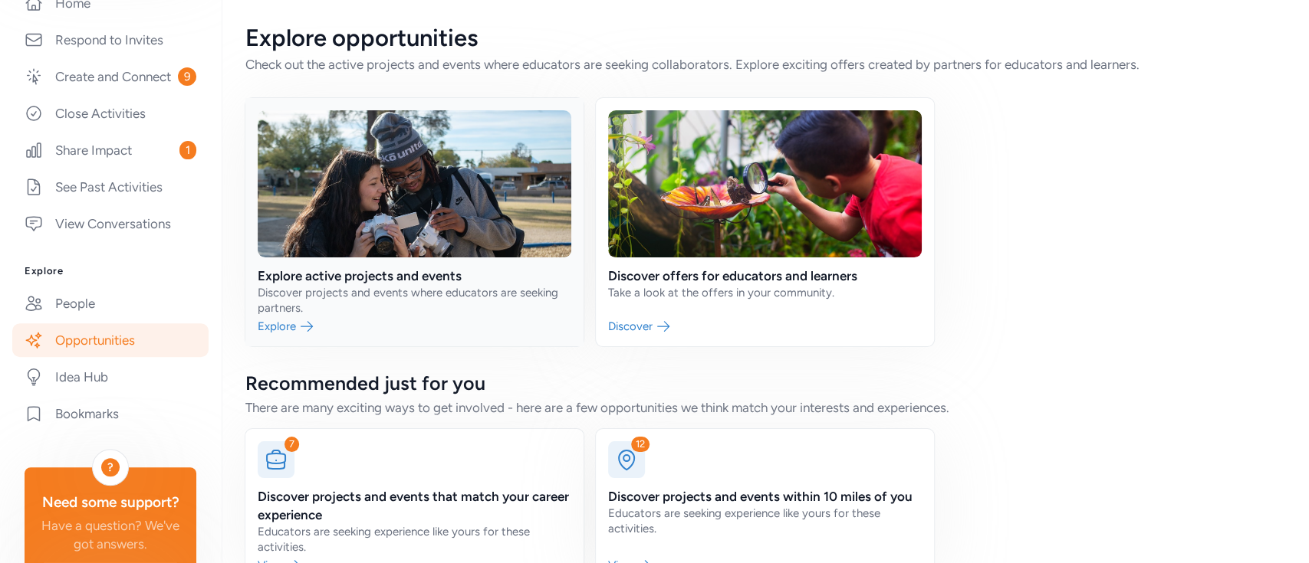  I want to click on div: 7, so click(291, 445).